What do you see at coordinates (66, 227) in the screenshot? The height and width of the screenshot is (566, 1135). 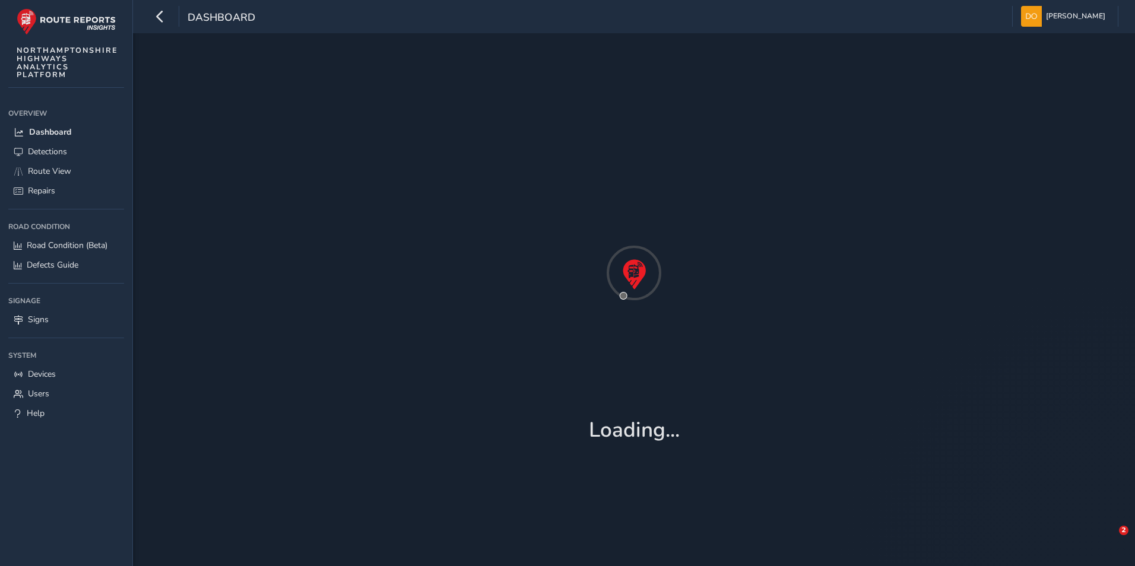 I see `div: Road Condition` at bounding box center [66, 227].